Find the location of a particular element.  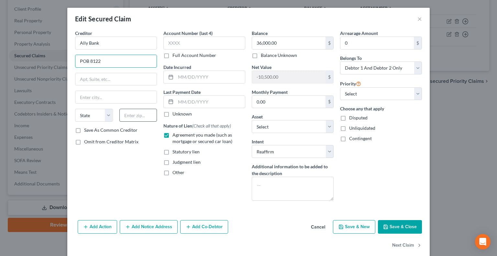

label: Choose any that apply is located at coordinates (381, 108).